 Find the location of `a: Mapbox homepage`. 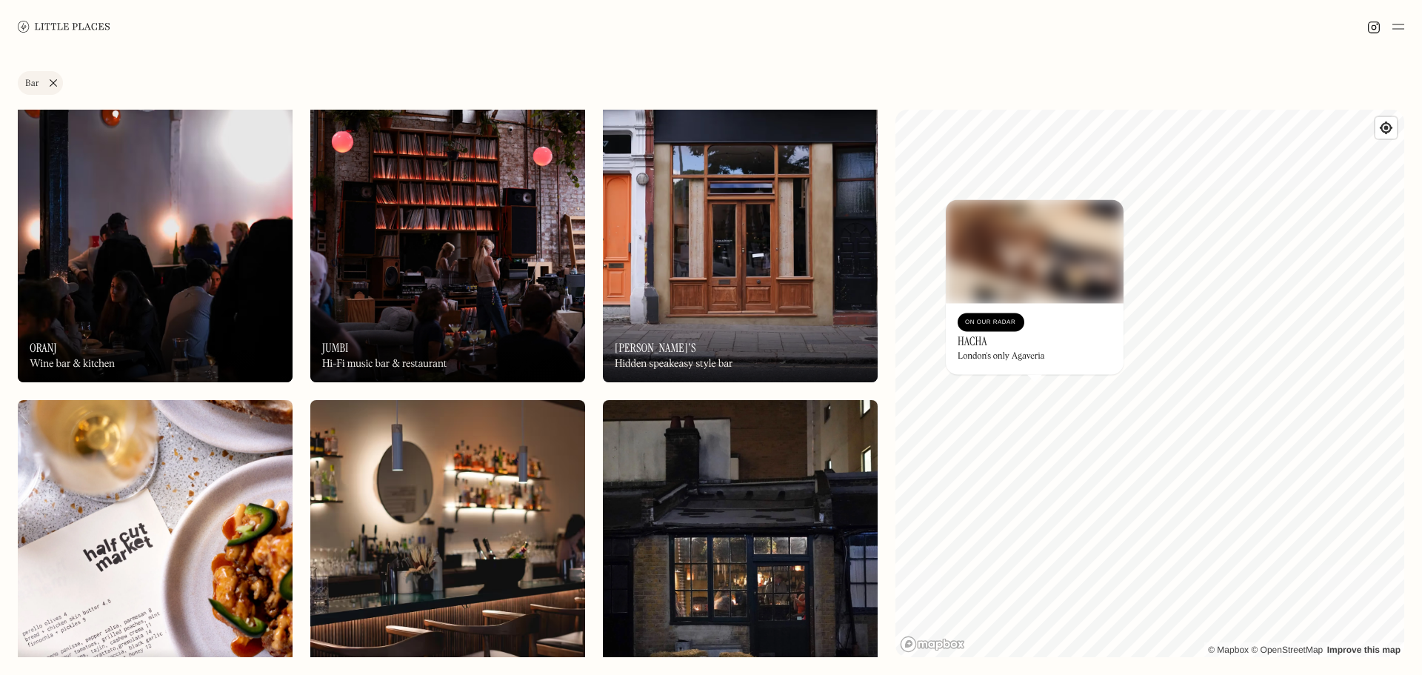

a: Mapbox homepage is located at coordinates (933, 644).